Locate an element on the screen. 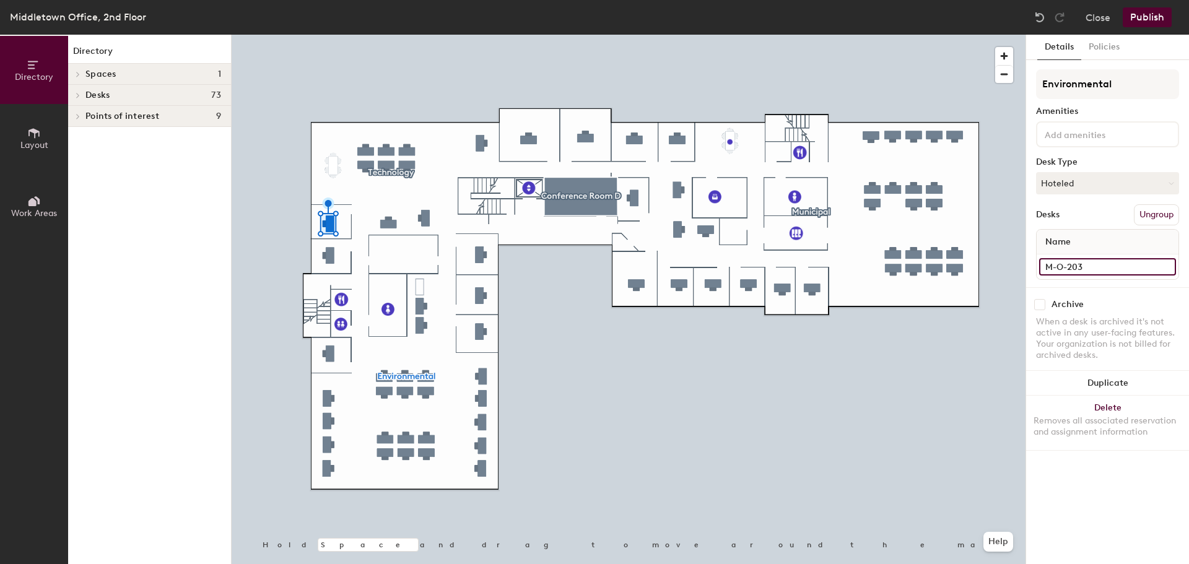 Image resolution: width=1189 pixels, height=564 pixels. input: Add amenities is located at coordinates (1098, 134).